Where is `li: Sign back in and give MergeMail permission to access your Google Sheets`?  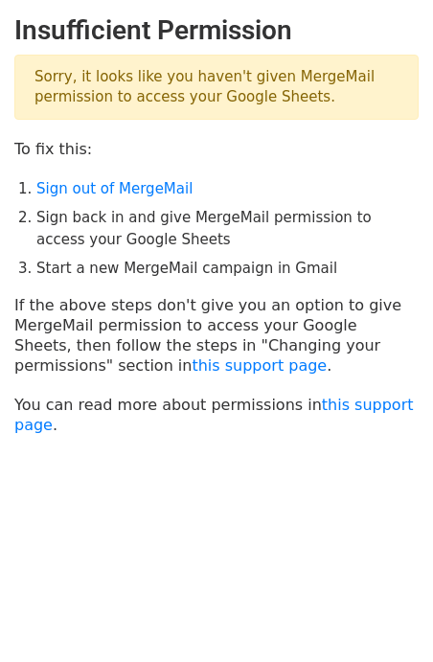
li: Sign back in and give MergeMail permission to access your Google Sheets is located at coordinates (227, 228).